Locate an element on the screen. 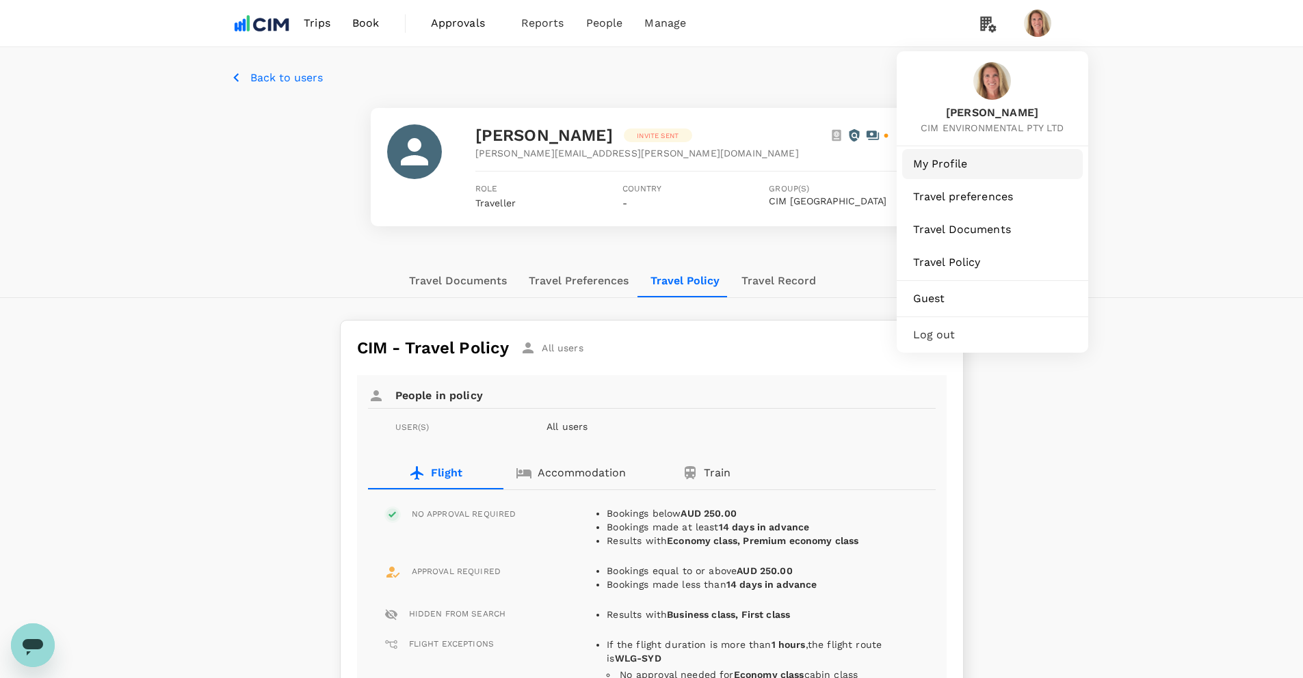  span: Group(s) is located at coordinates (842, 189).